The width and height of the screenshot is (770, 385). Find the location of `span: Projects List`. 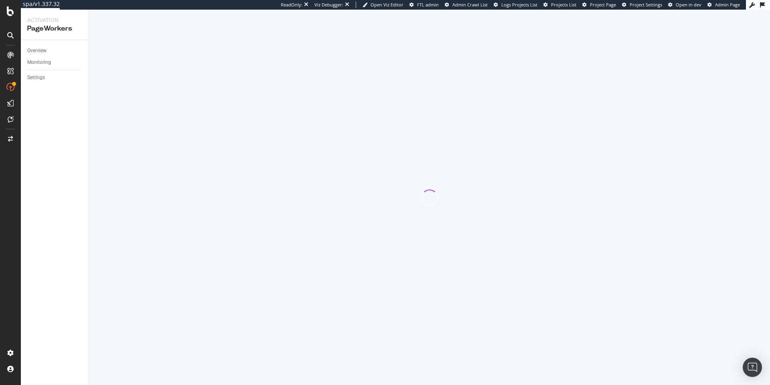

span: Projects List is located at coordinates (563, 4).